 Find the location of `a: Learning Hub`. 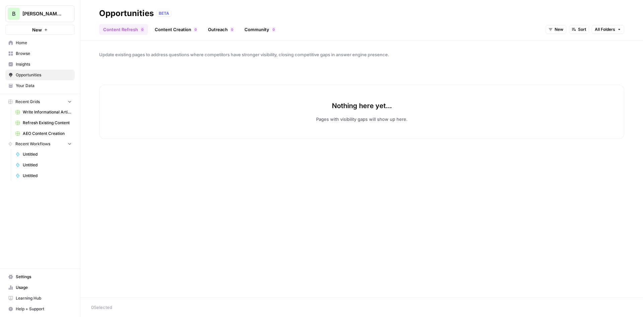

a: Learning Hub is located at coordinates (40, 298).